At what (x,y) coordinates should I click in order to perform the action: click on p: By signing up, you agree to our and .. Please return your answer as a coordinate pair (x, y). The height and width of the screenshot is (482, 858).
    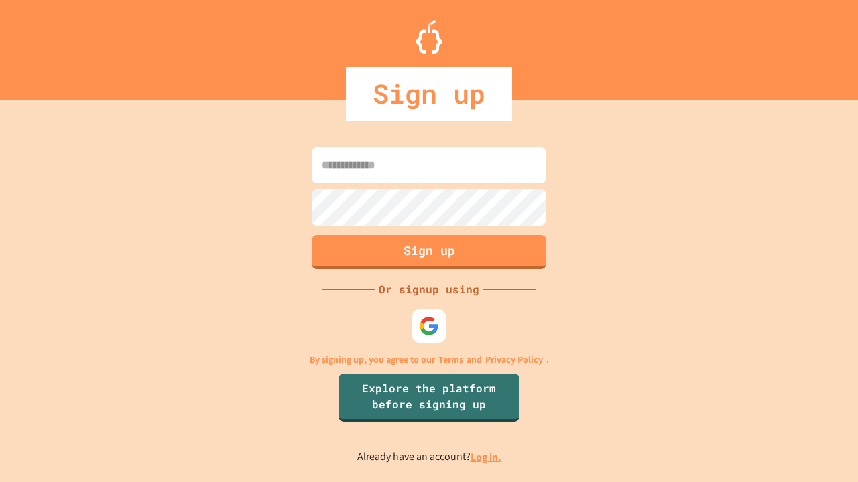
    Looking at the image, I should click on (429, 360).